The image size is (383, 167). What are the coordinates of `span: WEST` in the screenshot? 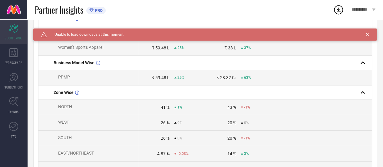 It's located at (64, 122).